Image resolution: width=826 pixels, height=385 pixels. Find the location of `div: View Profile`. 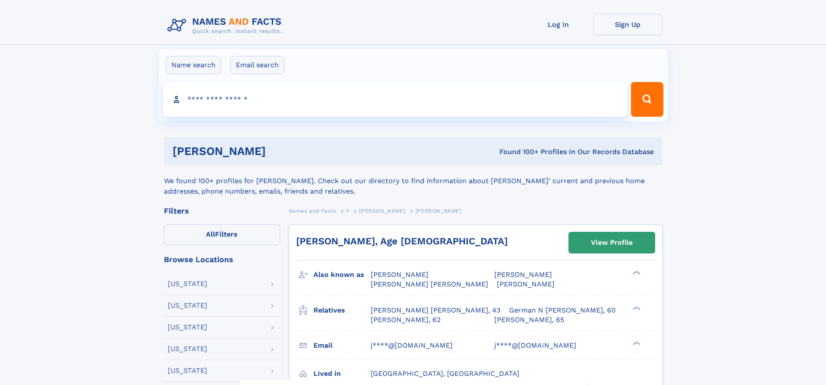

div: View Profile is located at coordinates (612, 242).